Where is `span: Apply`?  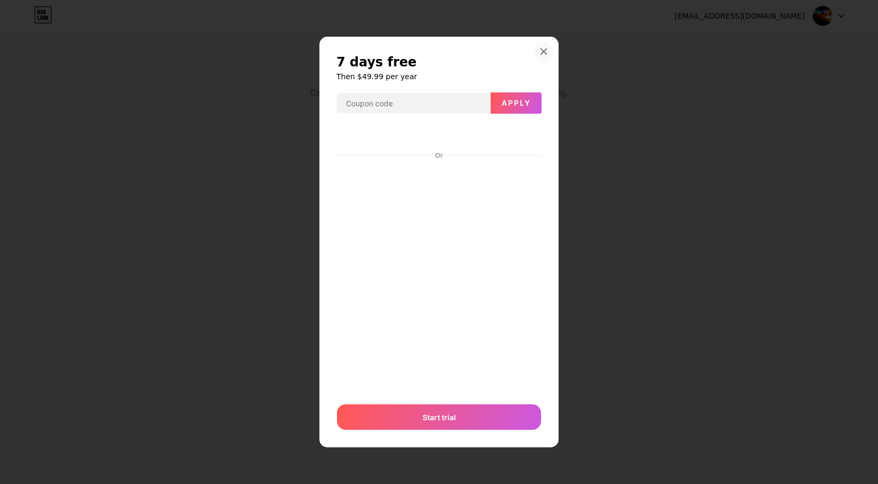 span: Apply is located at coordinates (516, 103).